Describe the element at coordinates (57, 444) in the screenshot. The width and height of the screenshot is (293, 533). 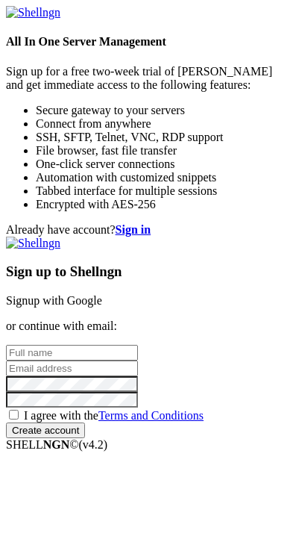
I see `b: NGN` at that location.